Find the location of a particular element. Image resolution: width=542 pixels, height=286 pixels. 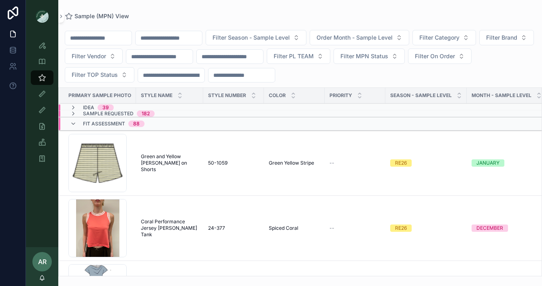

a: 50-1059 is located at coordinates (233, 163).